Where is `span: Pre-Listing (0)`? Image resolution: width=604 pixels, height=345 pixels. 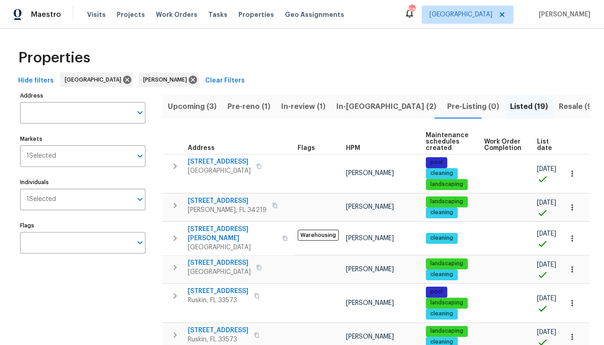
span: Pre-Listing (0) is located at coordinates (473, 107).